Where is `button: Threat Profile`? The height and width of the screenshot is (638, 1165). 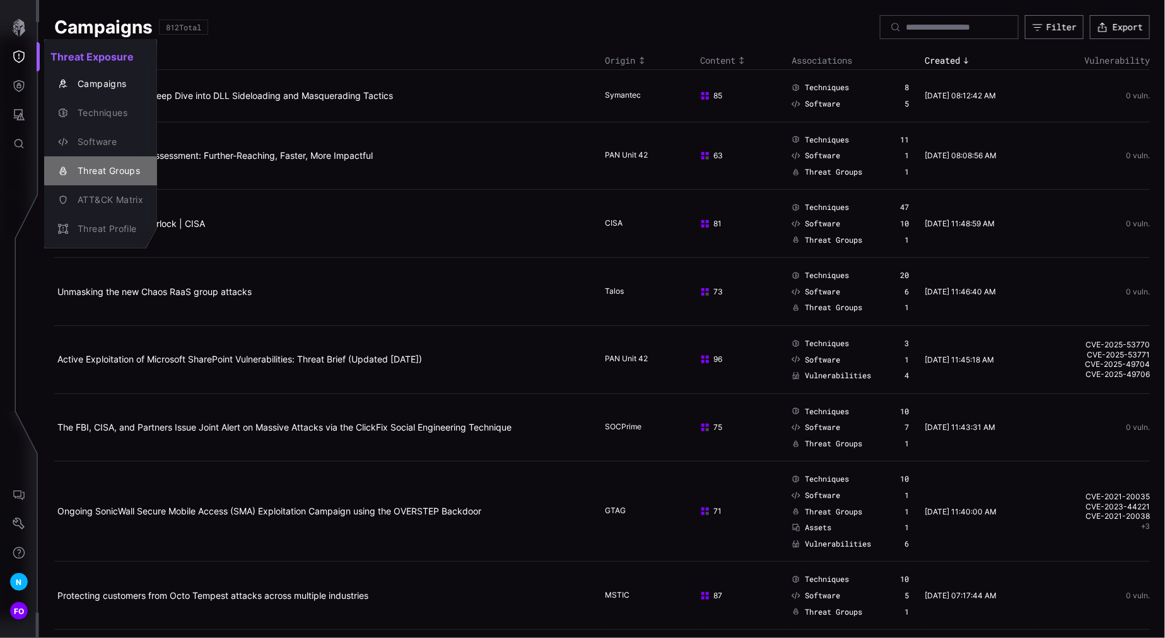
button: Threat Profile is located at coordinates (100, 229).